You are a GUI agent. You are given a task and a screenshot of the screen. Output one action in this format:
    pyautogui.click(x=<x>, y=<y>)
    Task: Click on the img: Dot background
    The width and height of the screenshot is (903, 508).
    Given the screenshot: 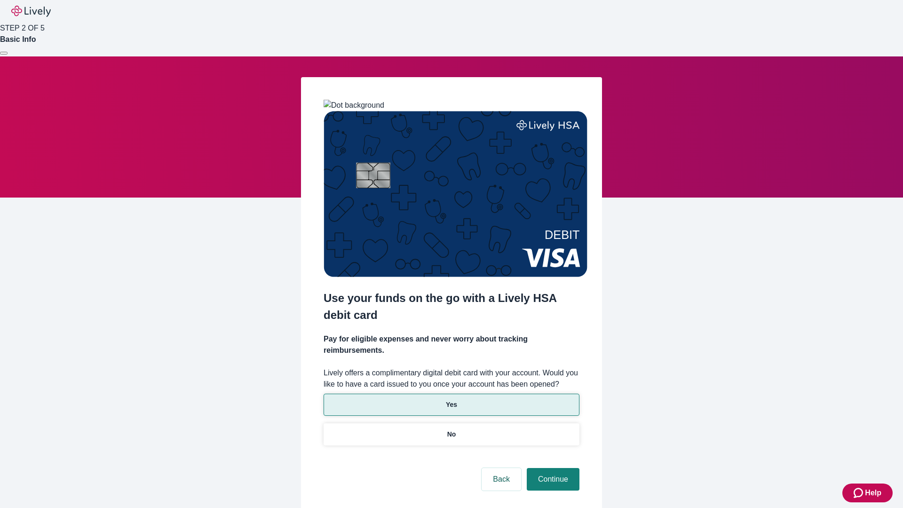 What is the action you would take?
    pyautogui.click(x=354, y=105)
    